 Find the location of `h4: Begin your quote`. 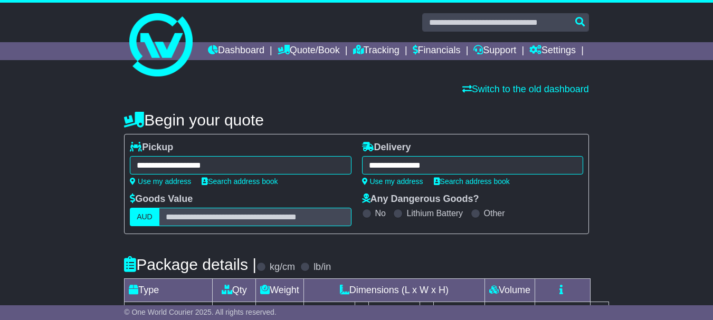

h4: Begin your quote is located at coordinates (356, 120).